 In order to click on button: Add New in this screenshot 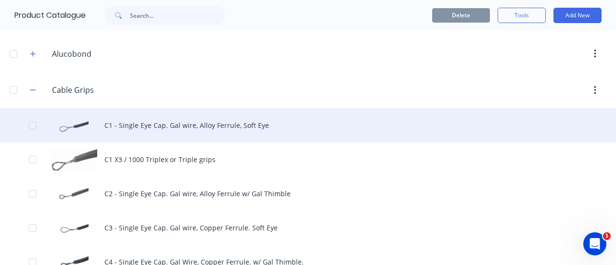, I will do `click(577, 15)`.